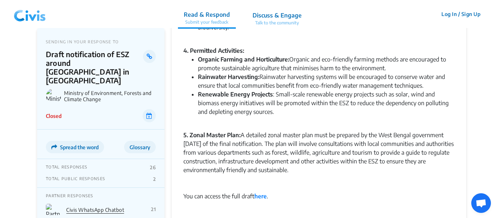  Describe the element at coordinates (207, 15) in the screenshot. I see `p: Read & Respond` at that location.